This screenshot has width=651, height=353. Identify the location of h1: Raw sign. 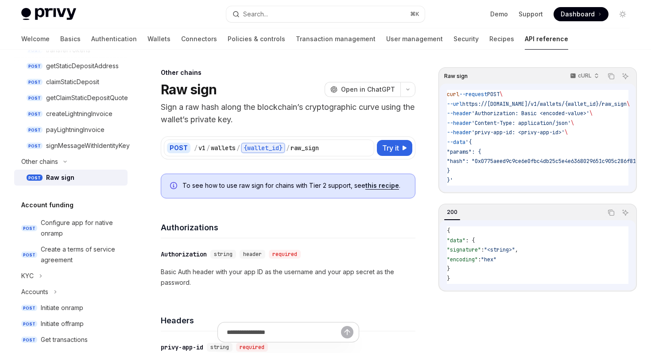
(189, 89).